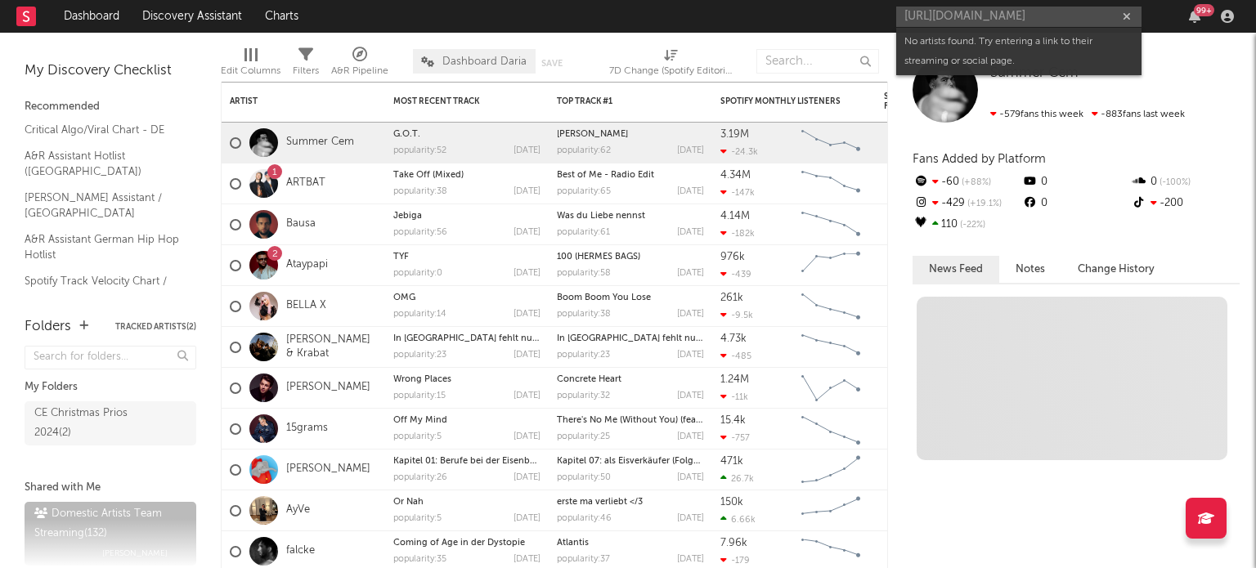 This screenshot has width=1256, height=568. I want to click on div: 976k, so click(733, 257).